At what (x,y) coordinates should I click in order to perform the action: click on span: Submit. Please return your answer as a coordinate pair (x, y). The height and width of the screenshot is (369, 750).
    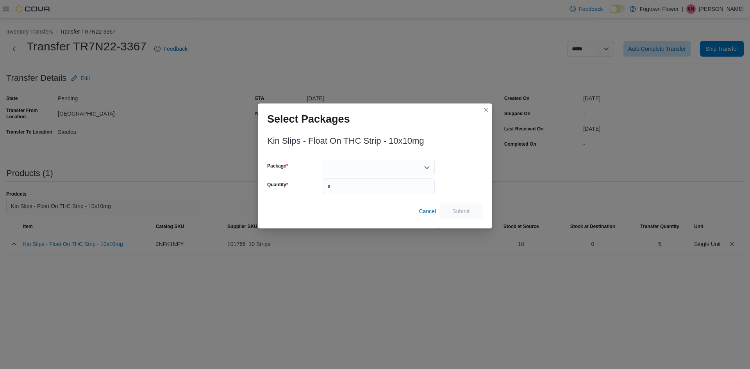
    Looking at the image, I should click on (461, 211).